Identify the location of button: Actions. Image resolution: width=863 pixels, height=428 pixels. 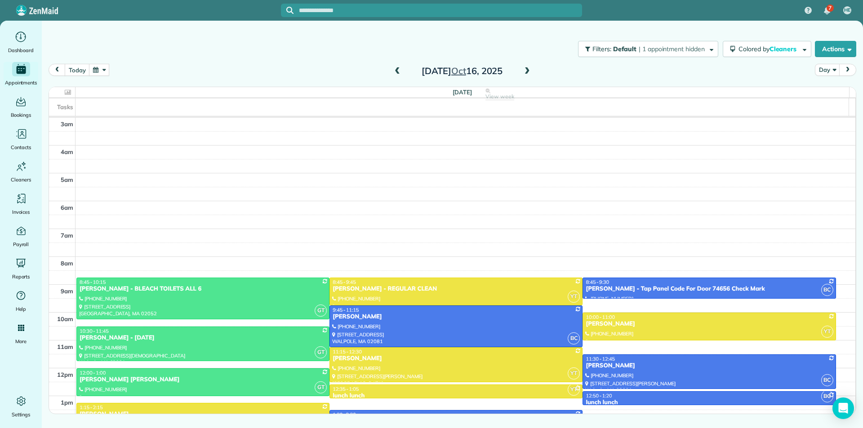
(836, 49).